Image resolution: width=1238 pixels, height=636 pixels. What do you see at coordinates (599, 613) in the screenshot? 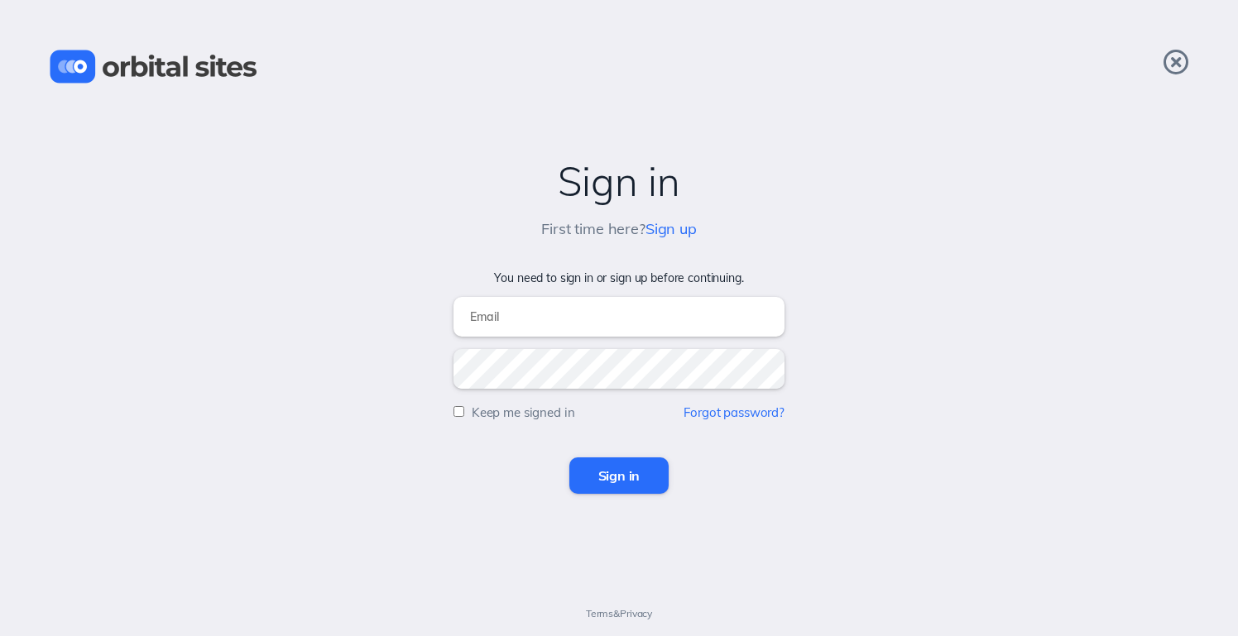
I see `a: Terms` at bounding box center [599, 613].